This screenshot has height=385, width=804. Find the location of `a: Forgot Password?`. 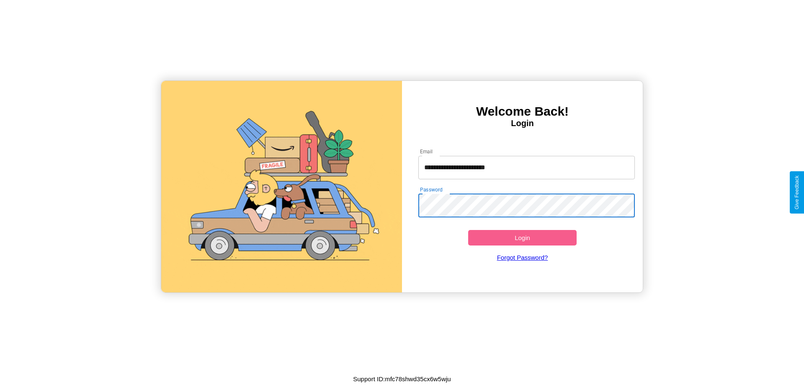

a: Forgot Password? is located at coordinates (523, 257).